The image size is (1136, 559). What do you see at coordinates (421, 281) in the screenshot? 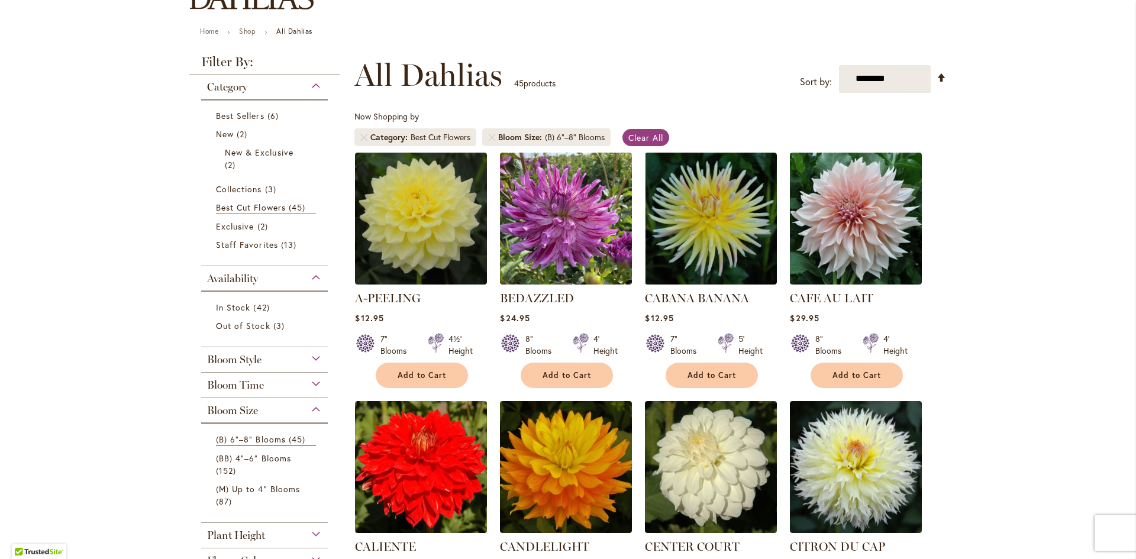
I see `a: A-Peeling` at bounding box center [421, 281].